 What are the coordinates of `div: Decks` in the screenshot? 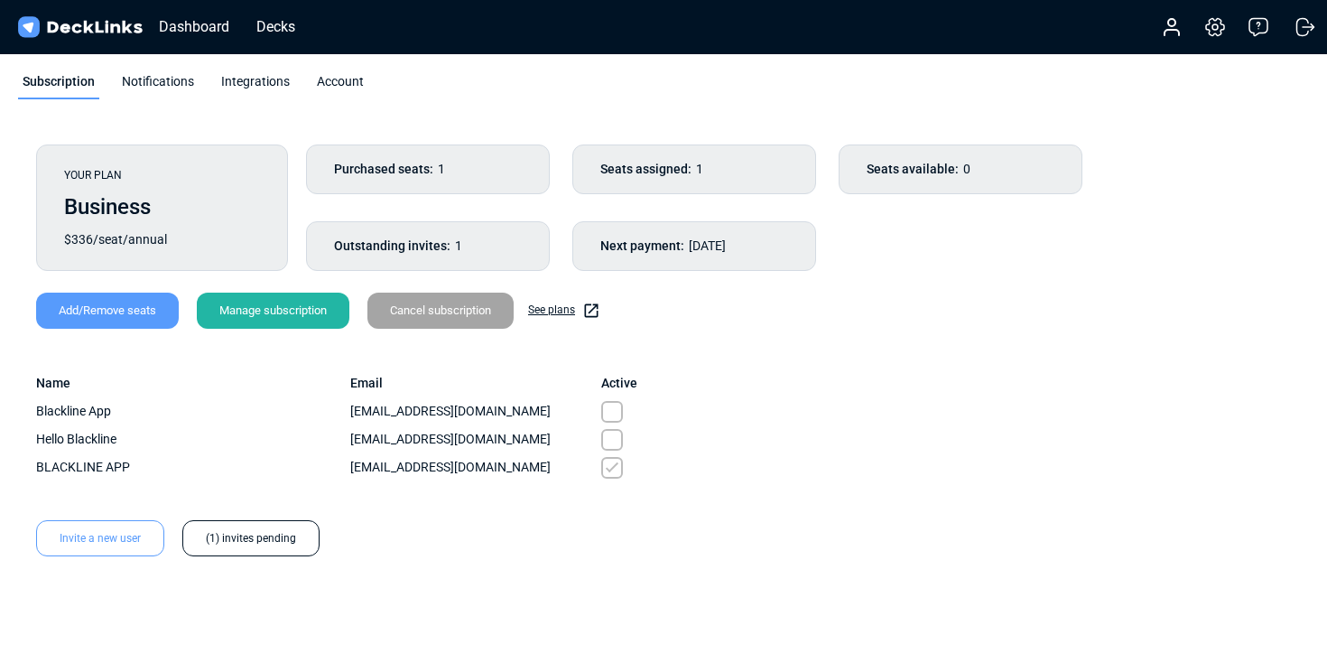 It's located at (275, 26).